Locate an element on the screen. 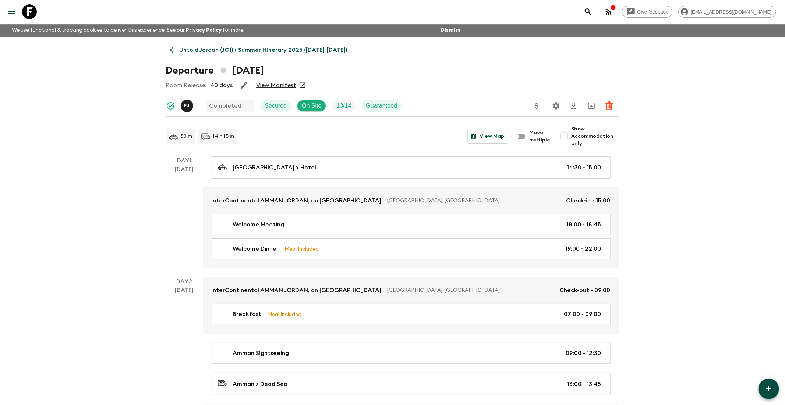 Image resolution: width=785 pixels, height=405 pixels. p: Breakfast is located at coordinates (247, 315).